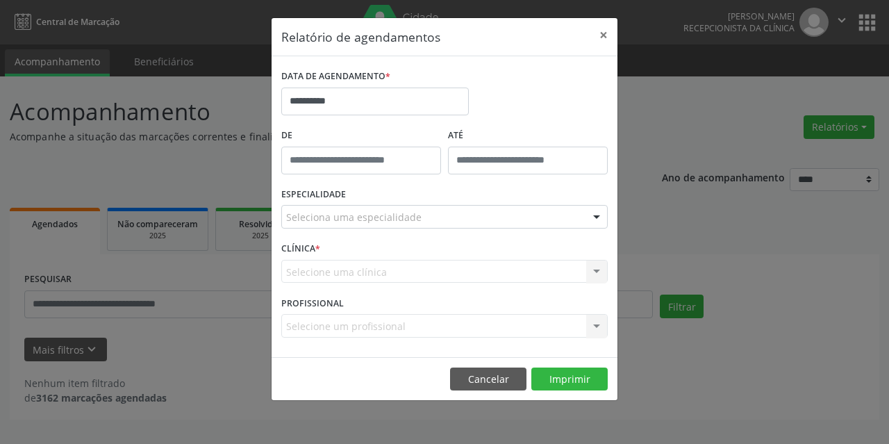  Describe the element at coordinates (569, 379) in the screenshot. I see `button: Imprimir` at that location.